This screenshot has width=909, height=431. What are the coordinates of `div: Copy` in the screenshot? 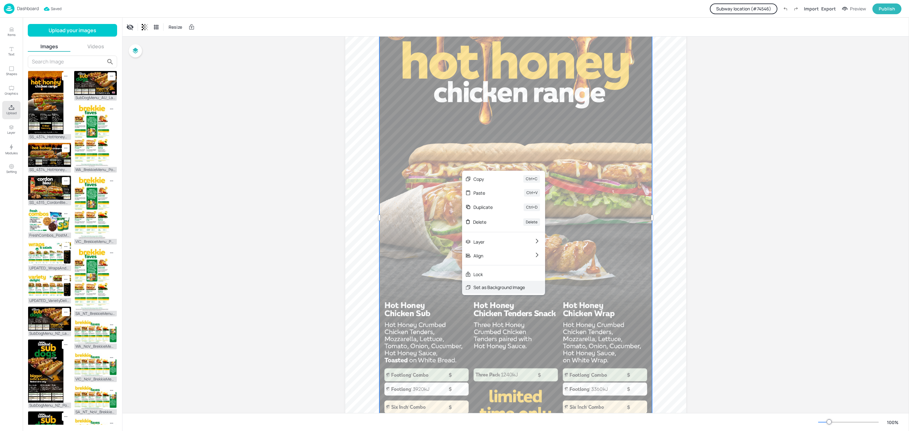 It's located at (490, 179).